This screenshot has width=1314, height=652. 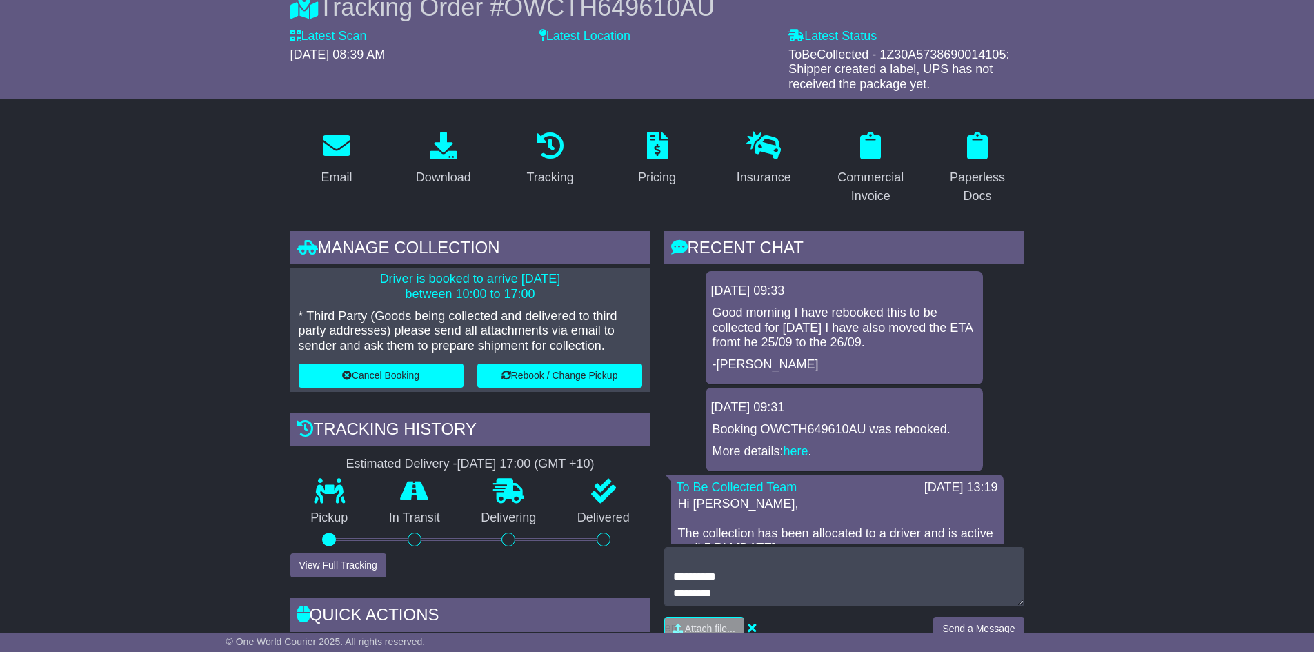 I want to click on div: Insurance, so click(x=763, y=177).